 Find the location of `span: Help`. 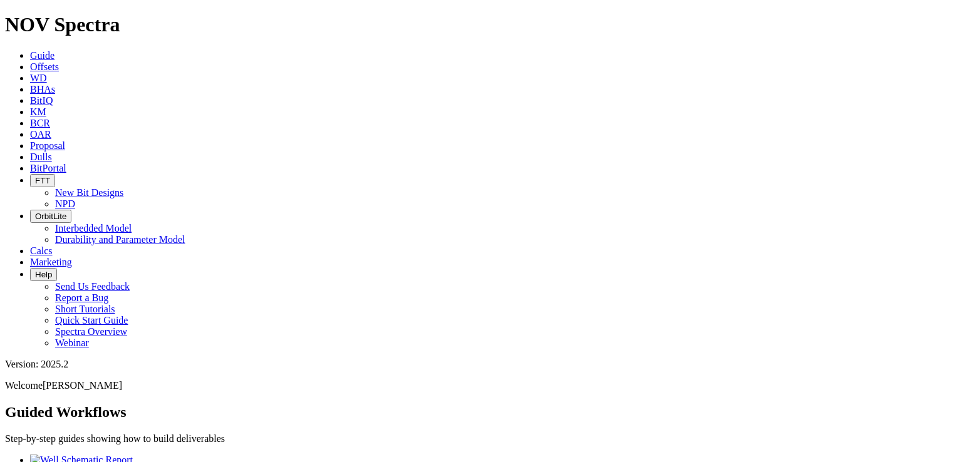

span: Help is located at coordinates (43, 274).